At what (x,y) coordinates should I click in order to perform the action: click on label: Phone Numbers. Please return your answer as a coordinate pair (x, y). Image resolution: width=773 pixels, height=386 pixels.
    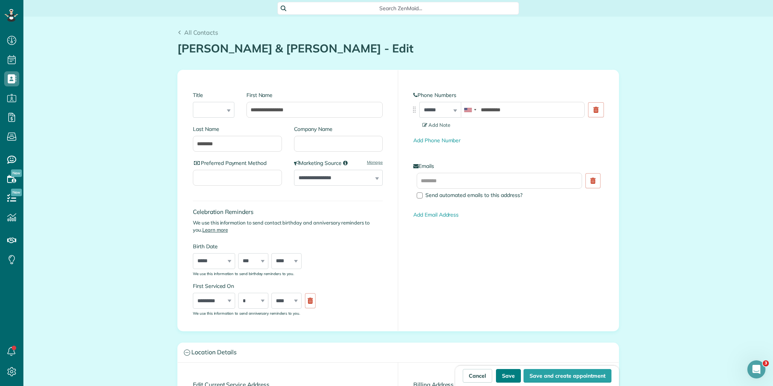
    Looking at the image, I should click on (508, 95).